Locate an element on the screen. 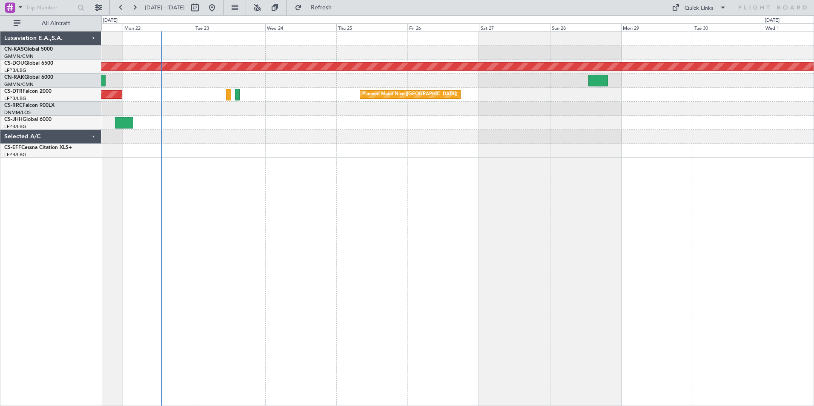 The height and width of the screenshot is (406, 814). div: Wed 24 is located at coordinates (300, 27).